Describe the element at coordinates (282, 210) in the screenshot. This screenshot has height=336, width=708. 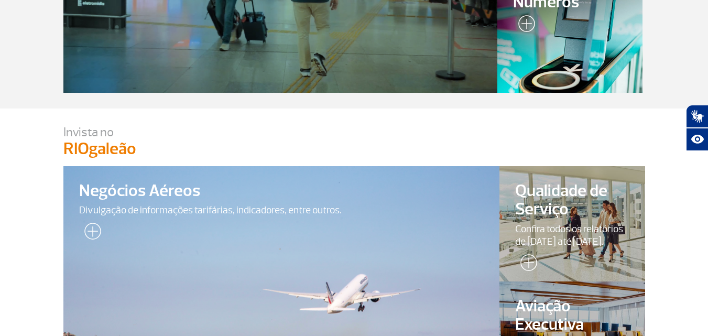
I see `span: Divulgação de informações tarifárias, indicadores, entre outros.` at that location.